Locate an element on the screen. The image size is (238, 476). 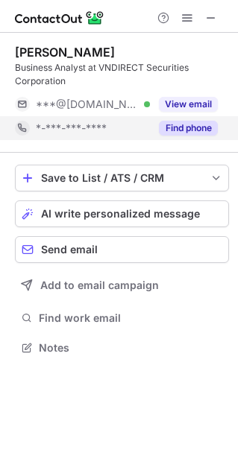
button: Send email is located at coordinates (121, 250).